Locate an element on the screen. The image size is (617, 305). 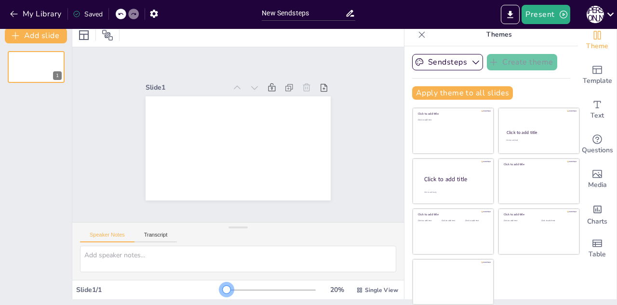
div: 20 % is located at coordinates (337, 290).